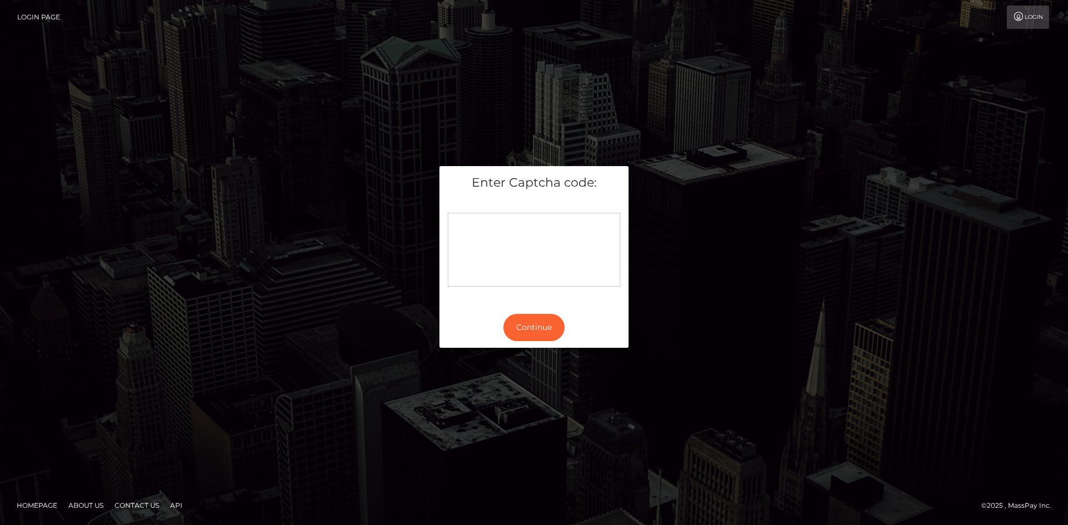 The height and width of the screenshot is (525, 1068). I want to click on button: Continue, so click(534, 327).